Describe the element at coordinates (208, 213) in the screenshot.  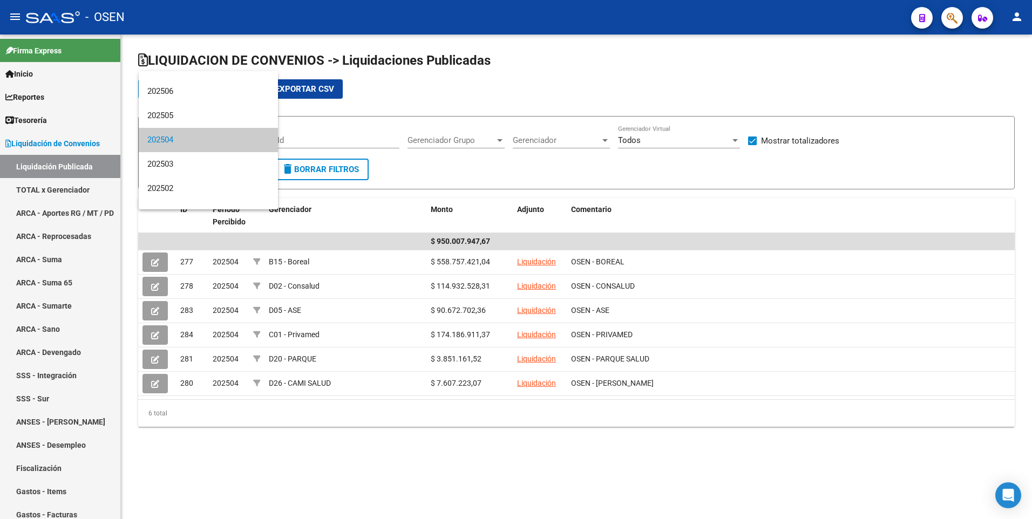
I see `span: 202501` at that location.